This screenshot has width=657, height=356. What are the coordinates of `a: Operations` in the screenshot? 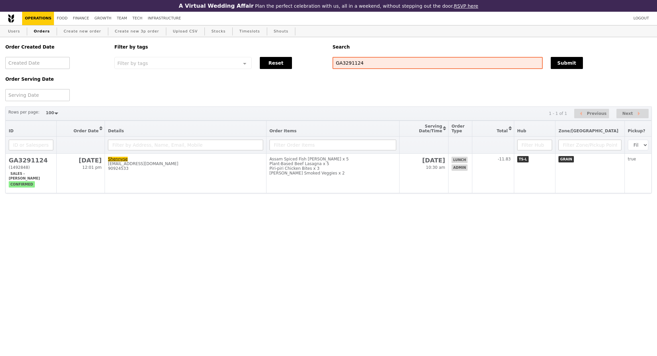 It's located at (38, 18).